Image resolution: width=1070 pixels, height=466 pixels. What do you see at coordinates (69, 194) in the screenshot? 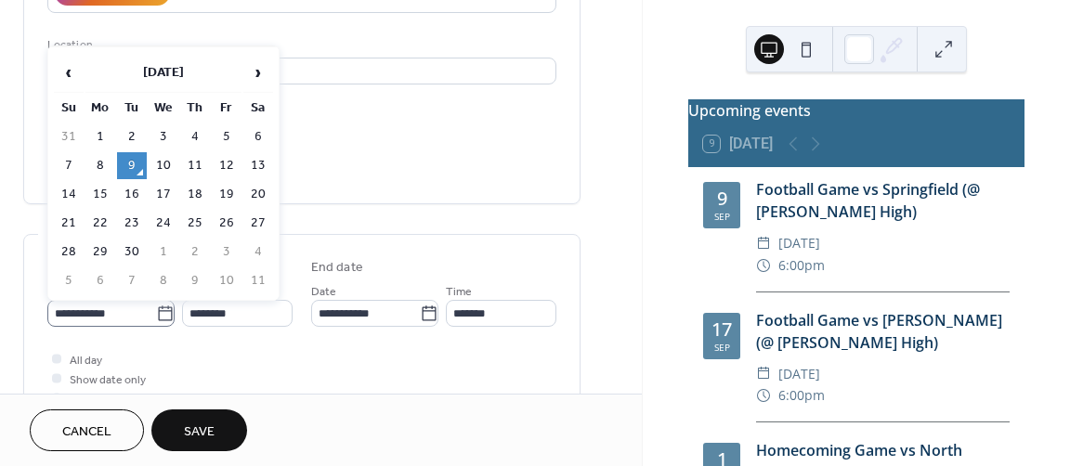
I see `td: 14` at bounding box center [69, 194].